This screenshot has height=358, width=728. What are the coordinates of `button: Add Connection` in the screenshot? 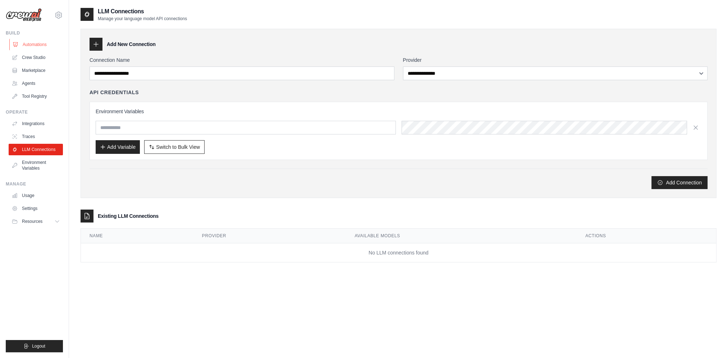 It's located at (680, 183).